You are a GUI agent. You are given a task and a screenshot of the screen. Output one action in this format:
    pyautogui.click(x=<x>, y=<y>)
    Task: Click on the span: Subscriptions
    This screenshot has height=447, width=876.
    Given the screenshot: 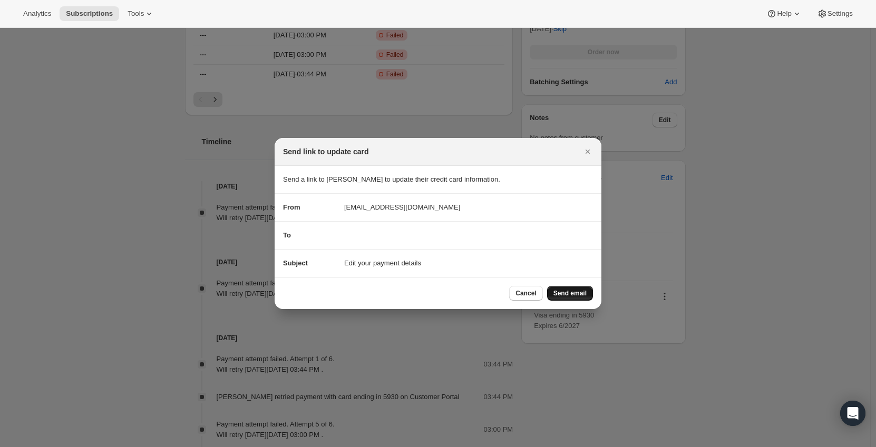 What is the action you would take?
    pyautogui.click(x=89, y=14)
    